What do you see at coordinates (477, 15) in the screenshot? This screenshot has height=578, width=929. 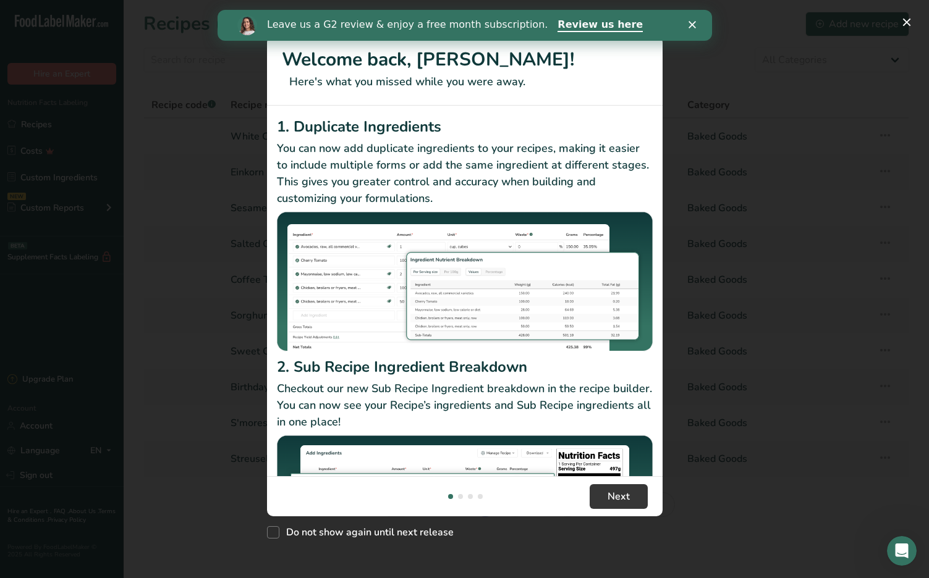 I see `div: Close` at bounding box center [477, 15].